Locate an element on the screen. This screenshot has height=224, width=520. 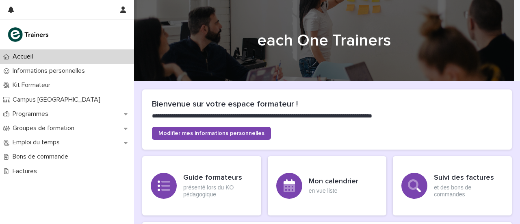
p: Emploi du temps is located at coordinates (38, 142).